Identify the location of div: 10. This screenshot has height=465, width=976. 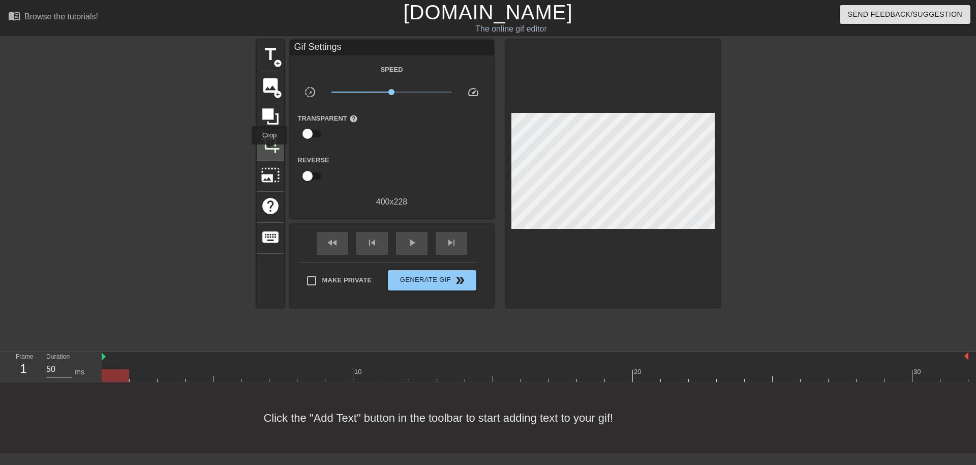
(359, 372).